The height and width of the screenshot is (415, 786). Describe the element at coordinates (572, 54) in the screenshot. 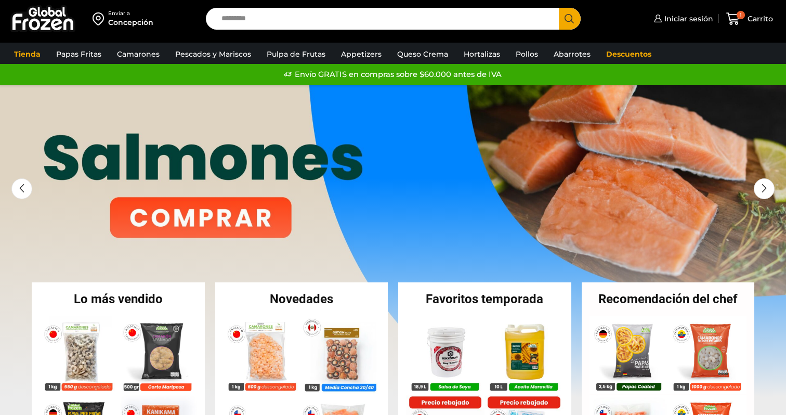

I see `a: Abarrotes` at that location.